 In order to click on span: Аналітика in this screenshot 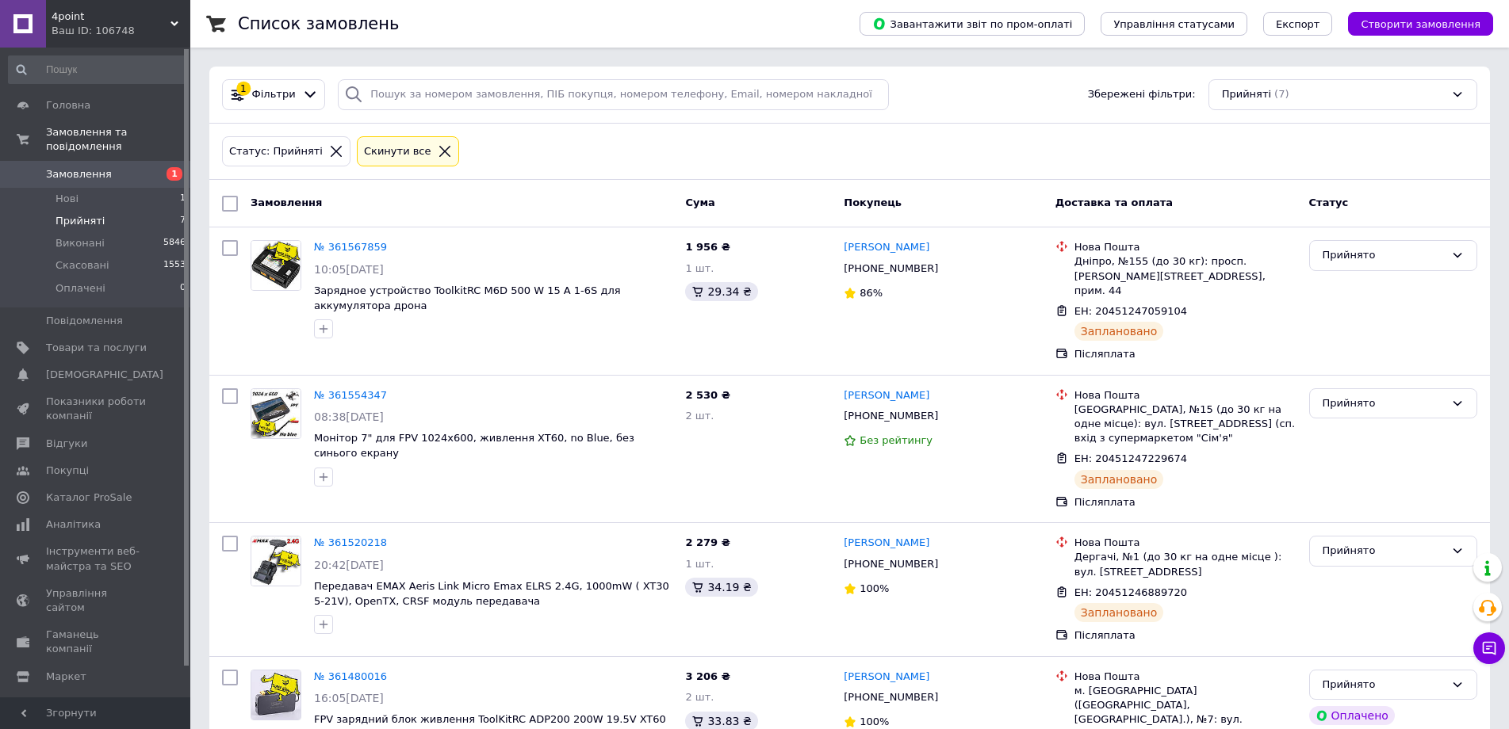, I will do `click(73, 525)`.